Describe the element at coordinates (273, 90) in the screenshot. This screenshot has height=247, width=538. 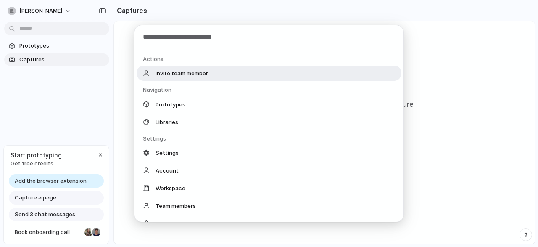
I see `div: Navigation` at that location.